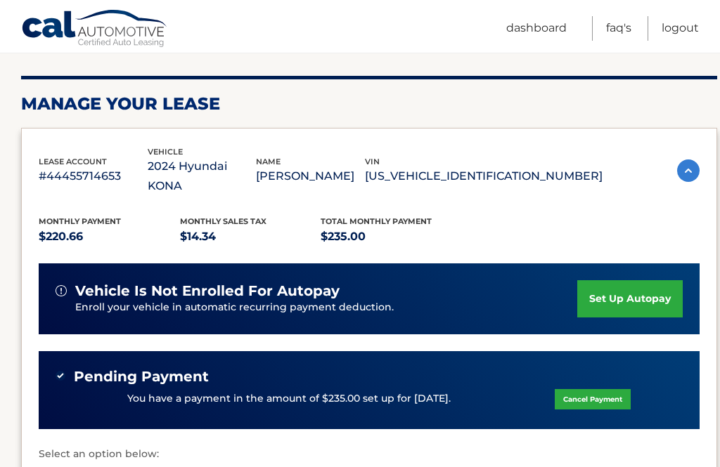  I want to click on span: vin, so click(372, 162).